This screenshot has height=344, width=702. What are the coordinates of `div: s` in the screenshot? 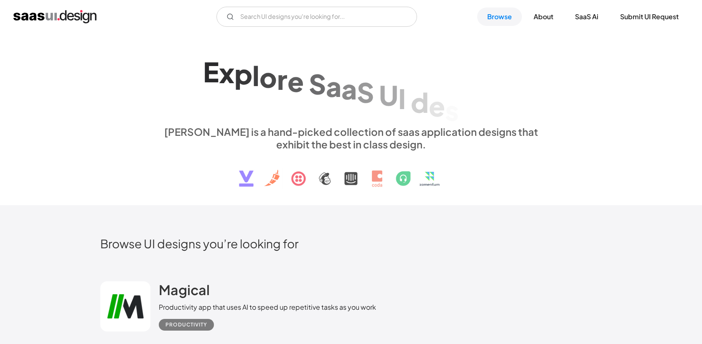 It's located at (452, 109).